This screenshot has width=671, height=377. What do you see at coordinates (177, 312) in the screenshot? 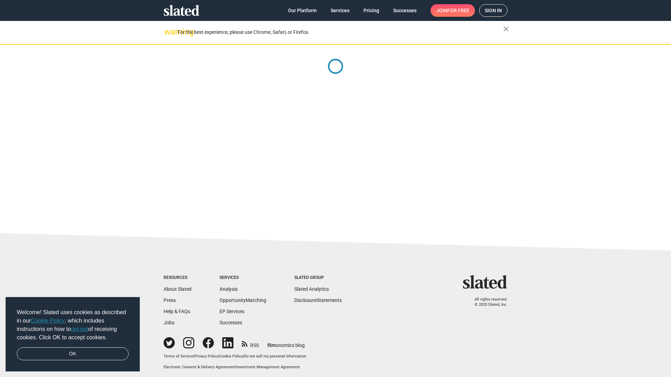
I see `a: Help & FAQs` at bounding box center [177, 312].